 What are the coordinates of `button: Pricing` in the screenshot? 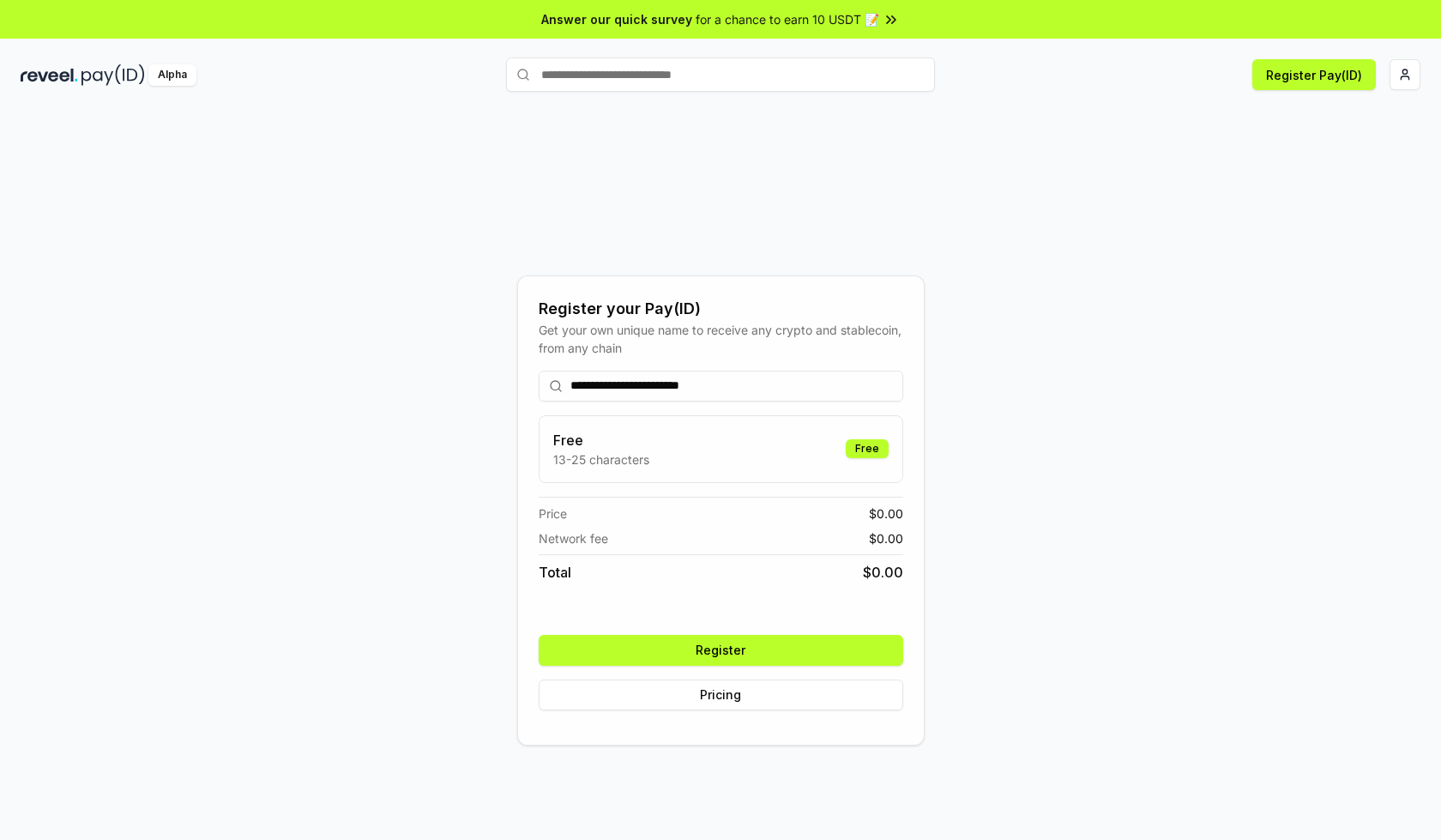 It's located at (720, 695).